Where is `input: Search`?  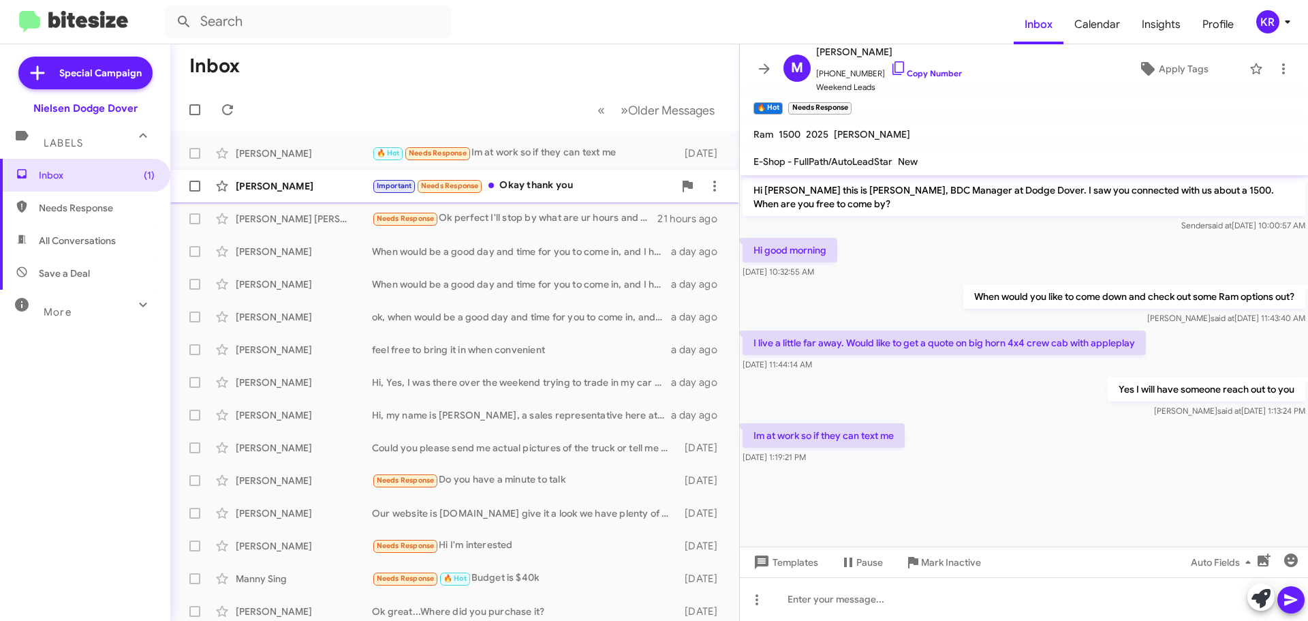 input: Search is located at coordinates (308, 22).